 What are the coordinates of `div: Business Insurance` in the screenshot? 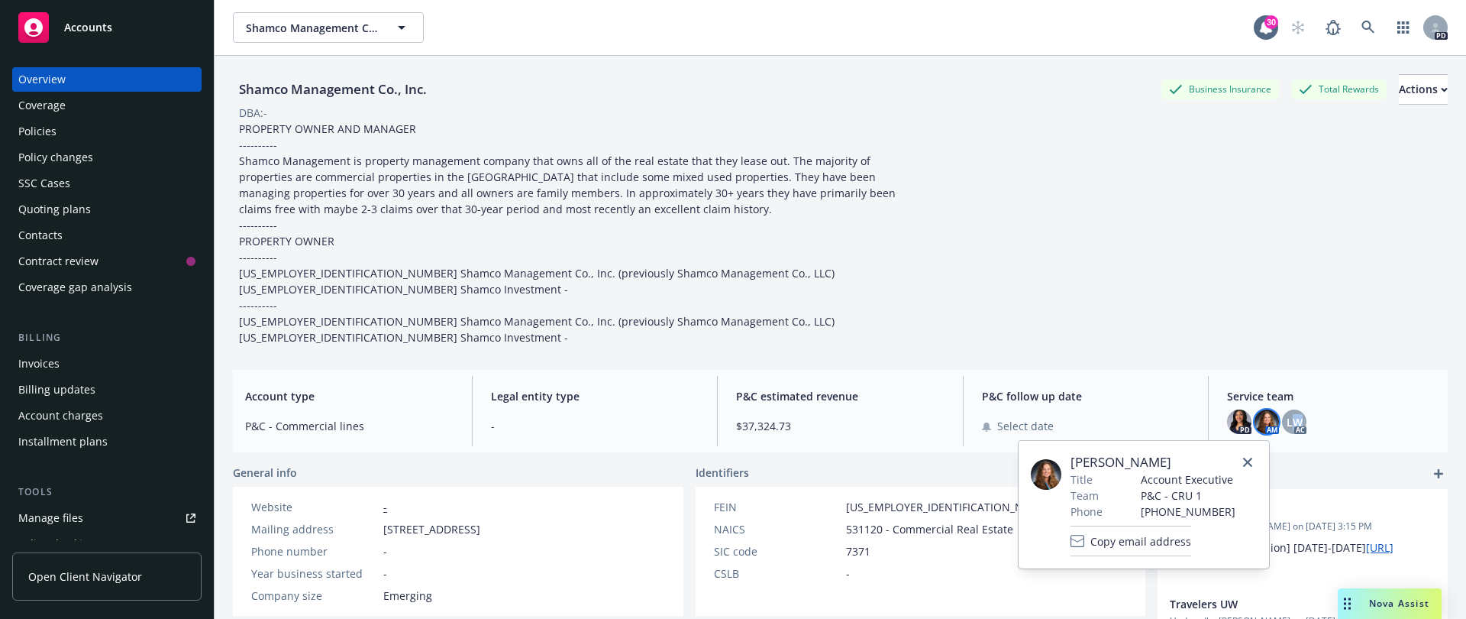 It's located at (1220, 89).